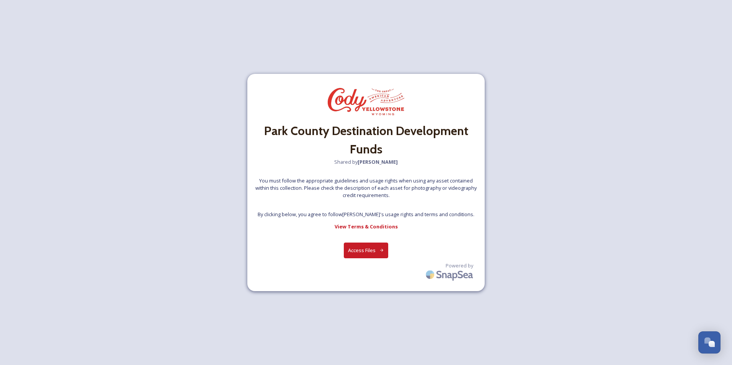 The width and height of the screenshot is (732, 365). What do you see at coordinates (366, 250) in the screenshot?
I see `button: Access Files` at bounding box center [366, 250].